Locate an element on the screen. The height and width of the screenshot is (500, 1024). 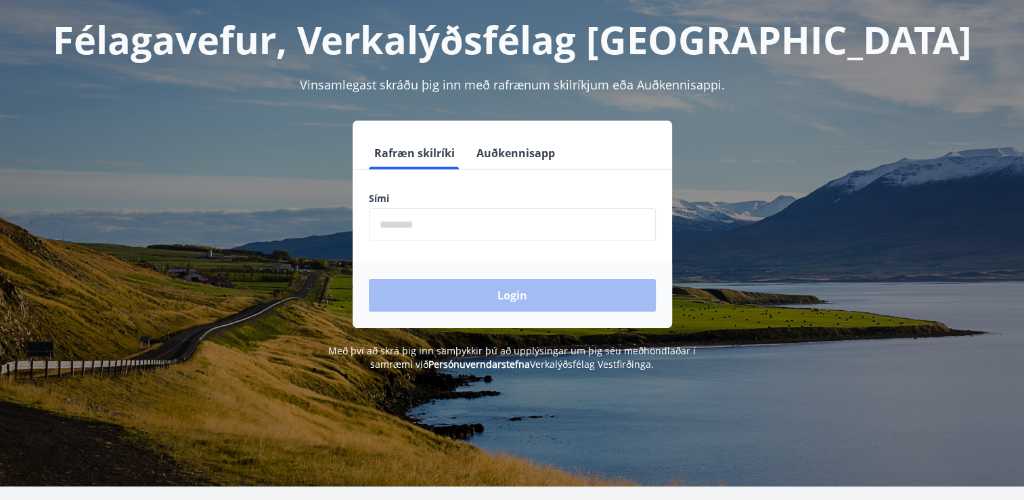
button: Rafræn skilríki is located at coordinates (414, 153).